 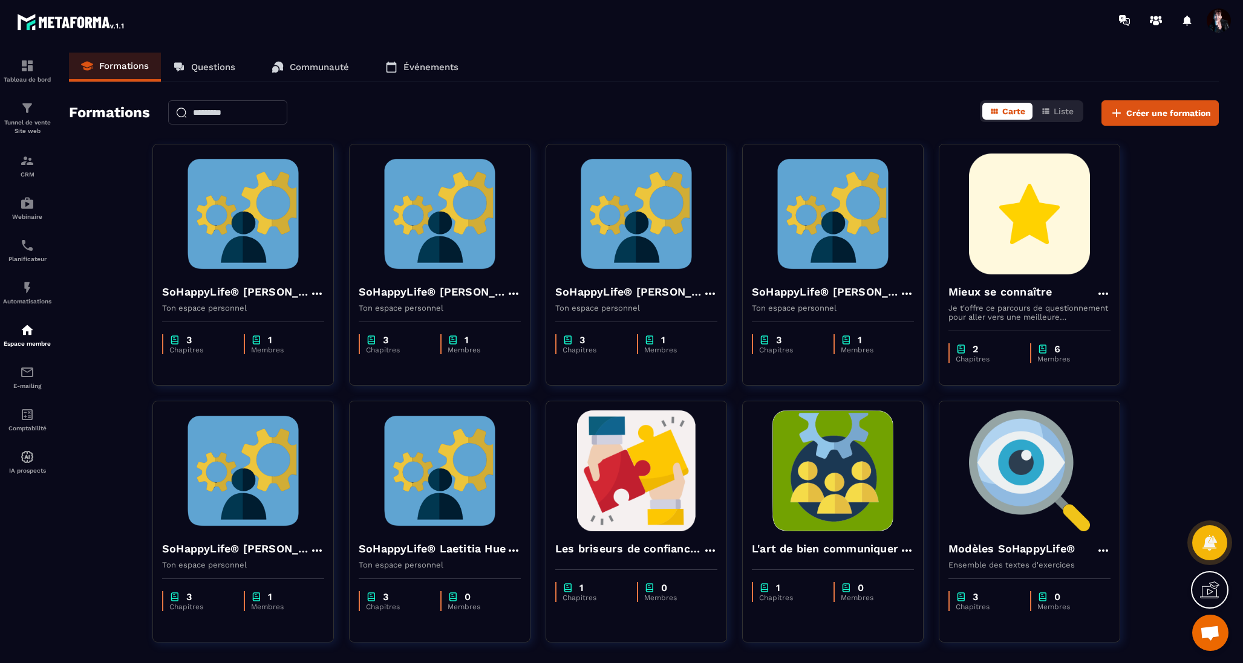 I want to click on p: IA prospects, so click(x=27, y=470).